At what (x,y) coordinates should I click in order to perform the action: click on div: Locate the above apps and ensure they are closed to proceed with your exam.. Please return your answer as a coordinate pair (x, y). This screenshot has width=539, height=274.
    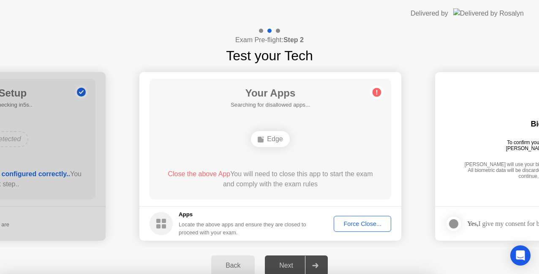
    Looking at the image, I should click on (242, 229).